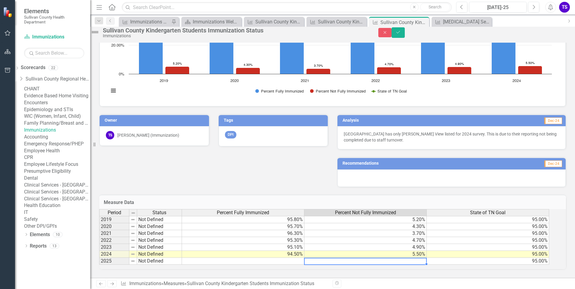  I want to click on a: Sullivan County Regional Health Department, so click(58, 79).